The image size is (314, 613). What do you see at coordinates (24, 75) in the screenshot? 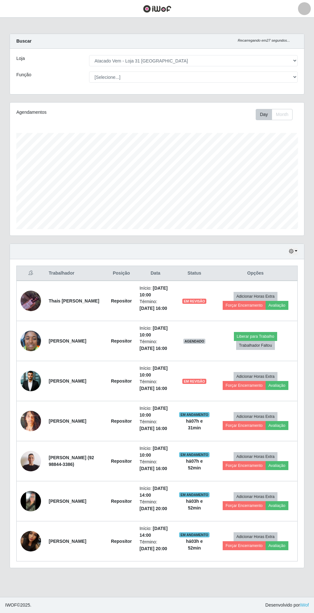
I see `label: Função` at bounding box center [24, 75].